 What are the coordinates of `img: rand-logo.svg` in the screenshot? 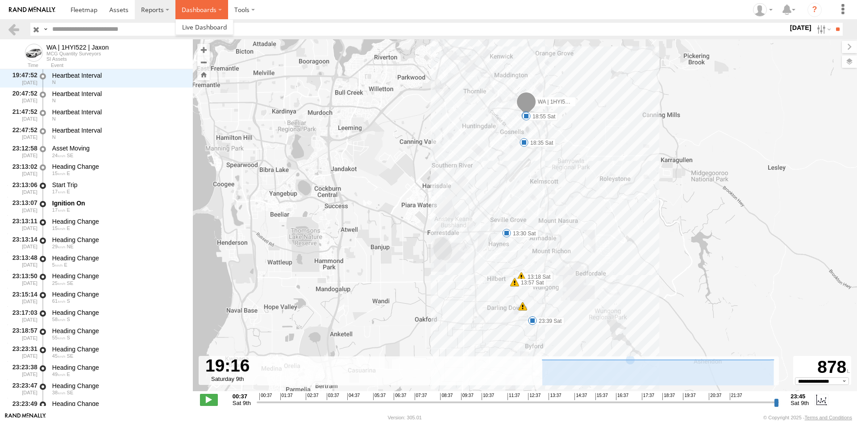 It's located at (32, 10).